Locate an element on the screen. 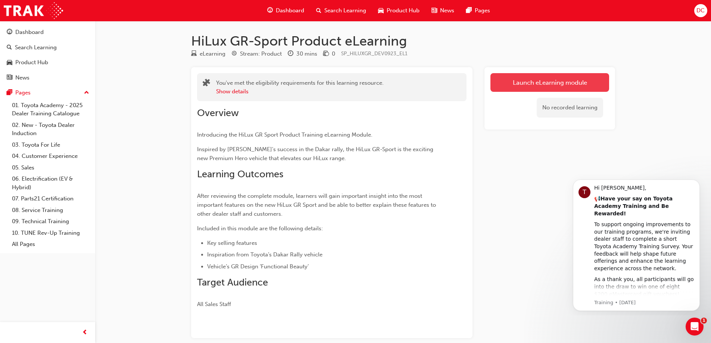 The image size is (711, 343). button: DashboardSearch LearningProduct HubNews is located at coordinates (47, 55).